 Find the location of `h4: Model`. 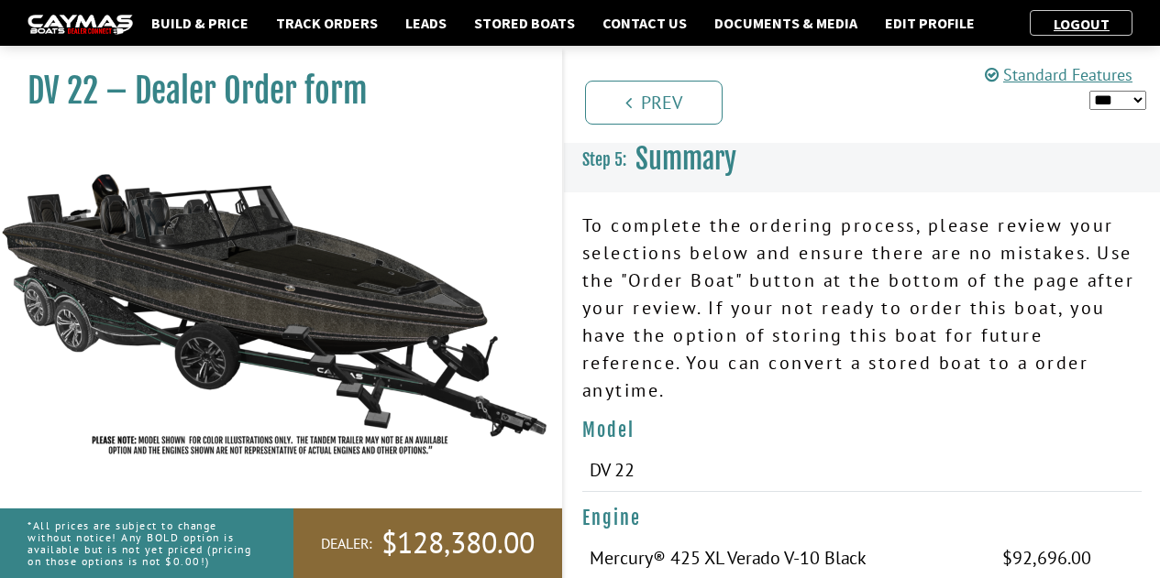

h4: Model is located at coordinates (862, 430).